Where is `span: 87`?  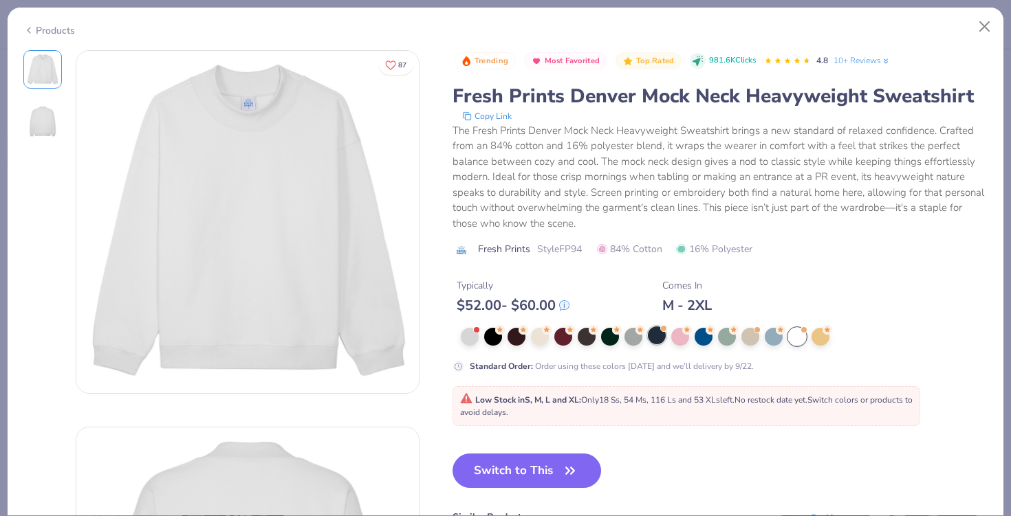 span: 87 is located at coordinates (402, 65).